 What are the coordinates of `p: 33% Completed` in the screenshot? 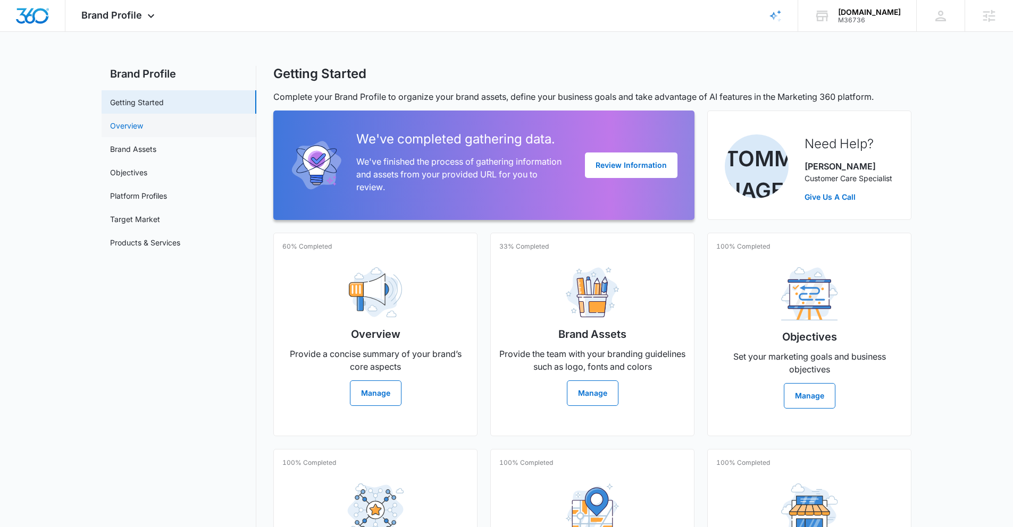 It's located at (524, 247).